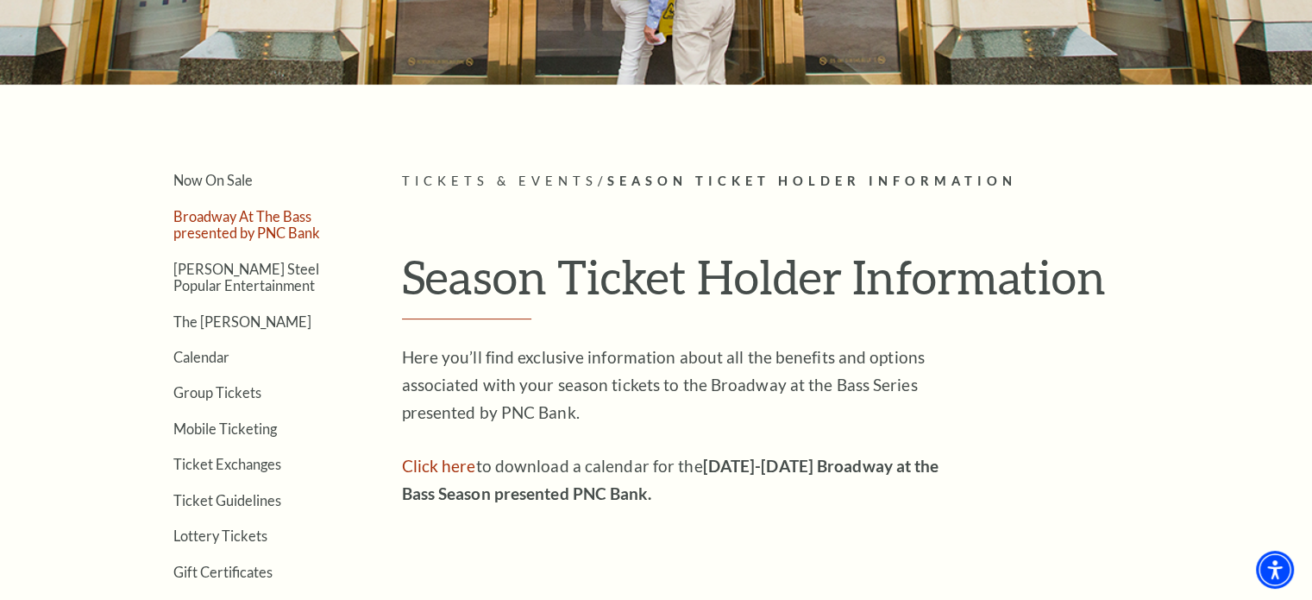 The width and height of the screenshot is (1312, 600). Describe the element at coordinates (247, 224) in the screenshot. I see `a: Broadway At The Bass presented by PNC Bank` at that location.